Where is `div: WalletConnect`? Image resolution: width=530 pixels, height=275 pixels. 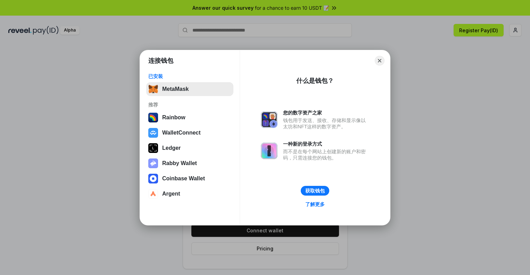 div: WalletConnect is located at coordinates (181, 133).